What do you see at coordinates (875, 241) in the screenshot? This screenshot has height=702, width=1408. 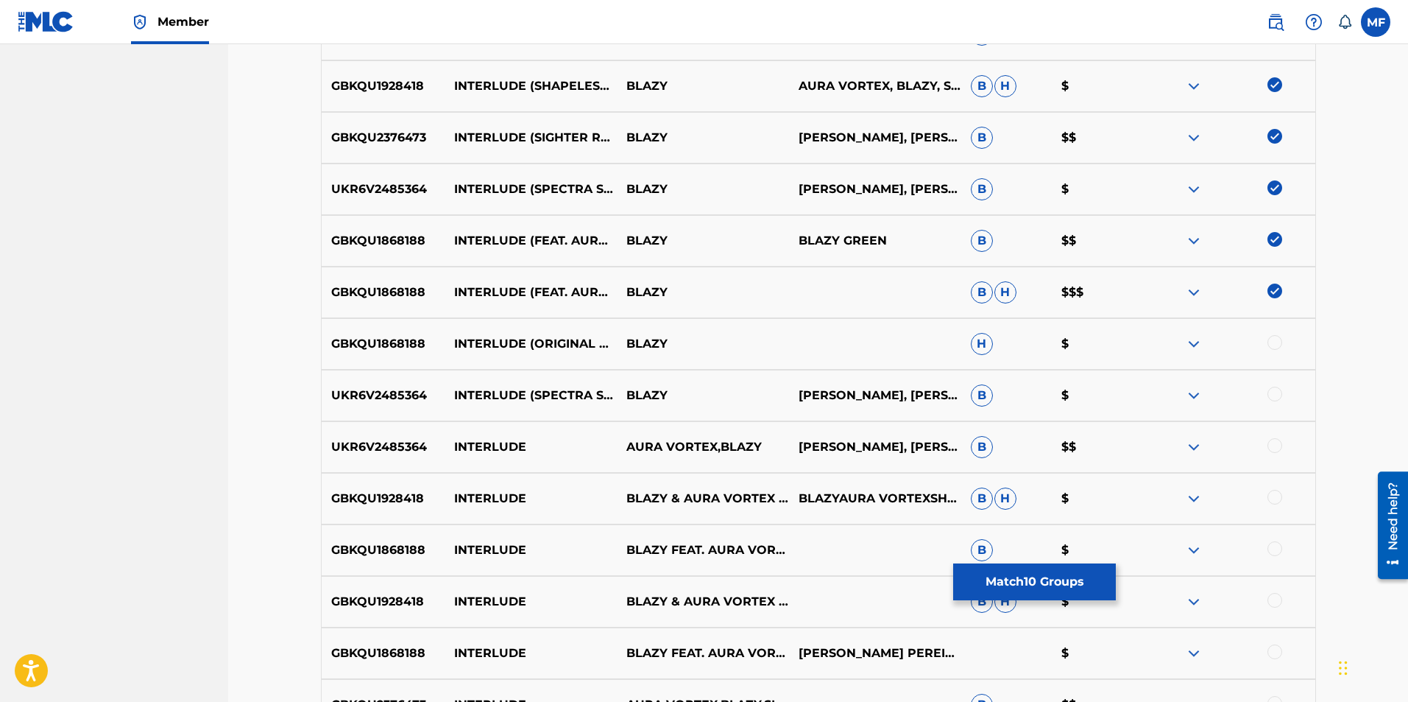 I see `p: BLAZY GREEN` at bounding box center [875, 241].